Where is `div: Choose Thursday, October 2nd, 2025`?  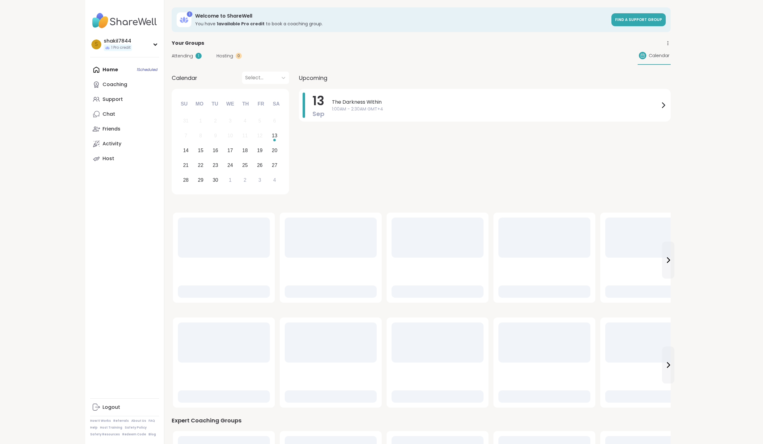
div: Choose Thursday, October 2nd, 2025 is located at coordinates (245, 180).